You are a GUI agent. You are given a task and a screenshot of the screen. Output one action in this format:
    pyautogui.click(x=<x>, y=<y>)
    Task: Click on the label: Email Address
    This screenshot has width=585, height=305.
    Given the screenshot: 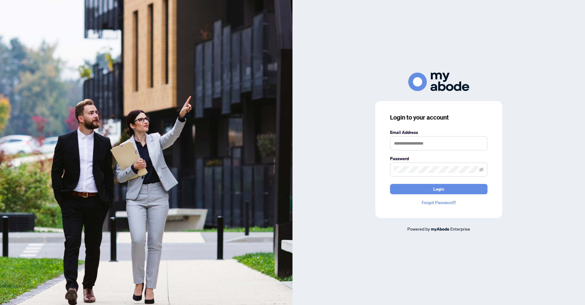 What is the action you would take?
    pyautogui.click(x=439, y=132)
    